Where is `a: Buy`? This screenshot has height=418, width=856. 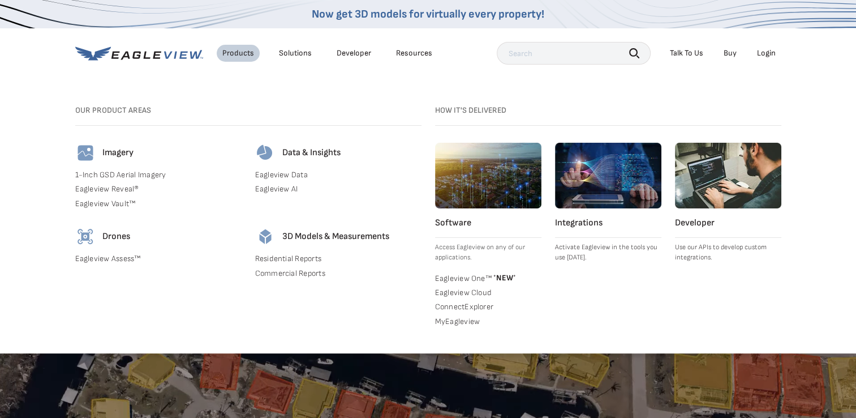 a: Buy is located at coordinates (730, 53).